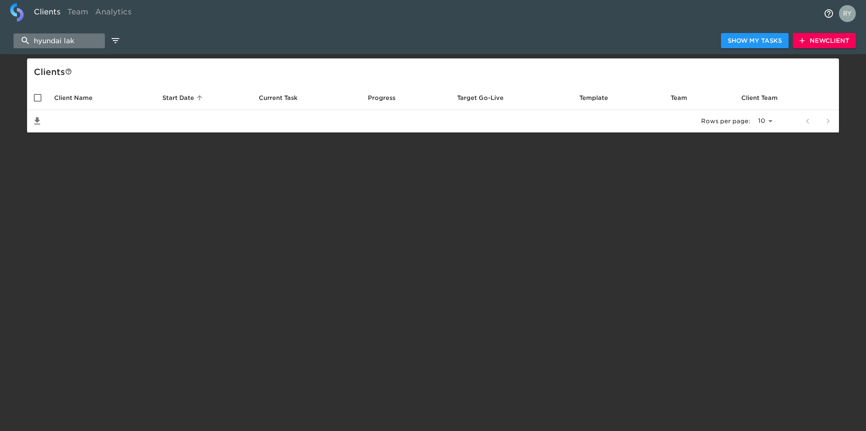  I want to click on img: Profile, so click(848, 14).